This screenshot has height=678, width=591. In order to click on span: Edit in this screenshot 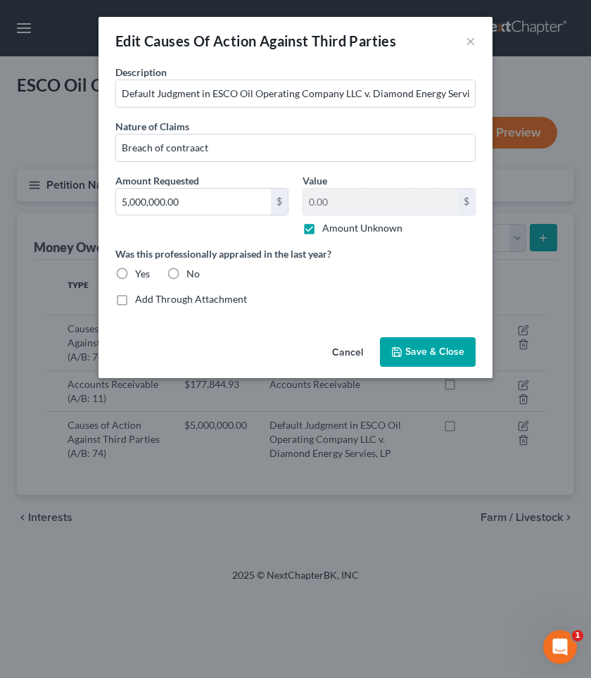, I will do `click(128, 41)`.